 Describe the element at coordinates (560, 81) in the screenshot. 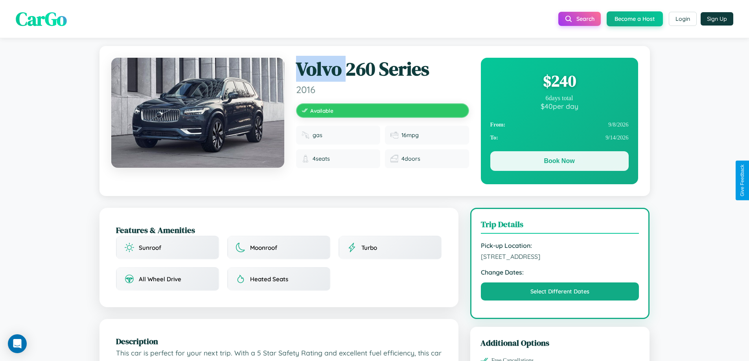

I see `div: $ 240` at that location.